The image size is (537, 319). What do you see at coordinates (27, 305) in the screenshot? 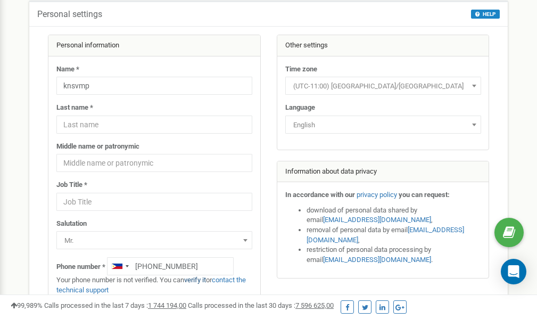
I see `span: 99,989%` at bounding box center [27, 305].